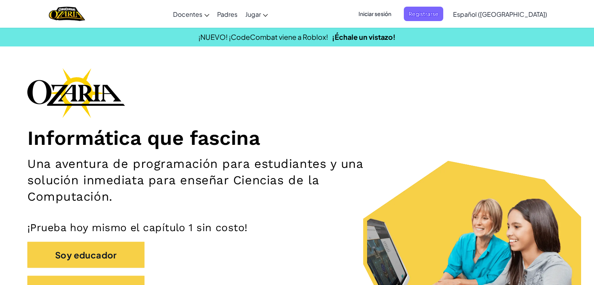 The image size is (594, 285). I want to click on font: Informática que fascina, so click(144, 138).